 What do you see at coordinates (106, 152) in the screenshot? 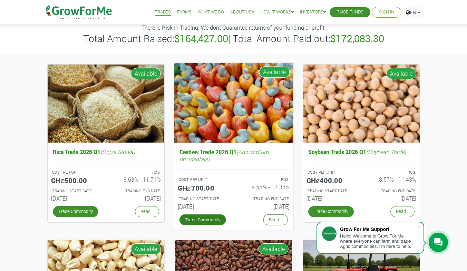
I see `h5: Rice Trade 2026 Q1` at bounding box center [106, 152].